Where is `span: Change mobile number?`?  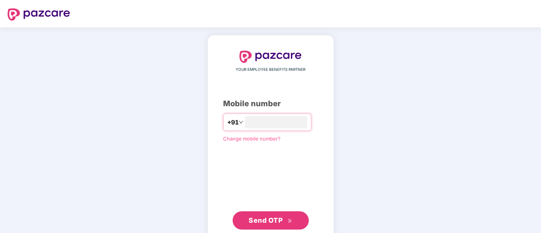
span: Change mobile number? is located at coordinates (251, 138).